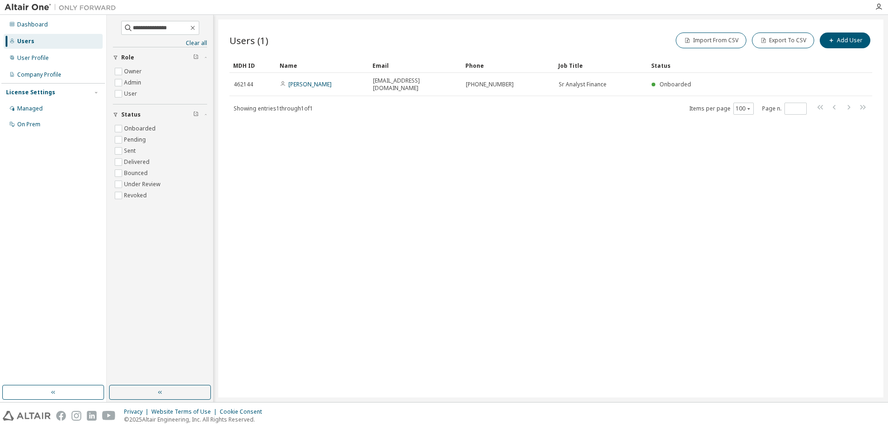 This screenshot has height=429, width=888. What do you see at coordinates (91, 415) in the screenshot?
I see `img: linkedin.svg` at bounding box center [91, 415].